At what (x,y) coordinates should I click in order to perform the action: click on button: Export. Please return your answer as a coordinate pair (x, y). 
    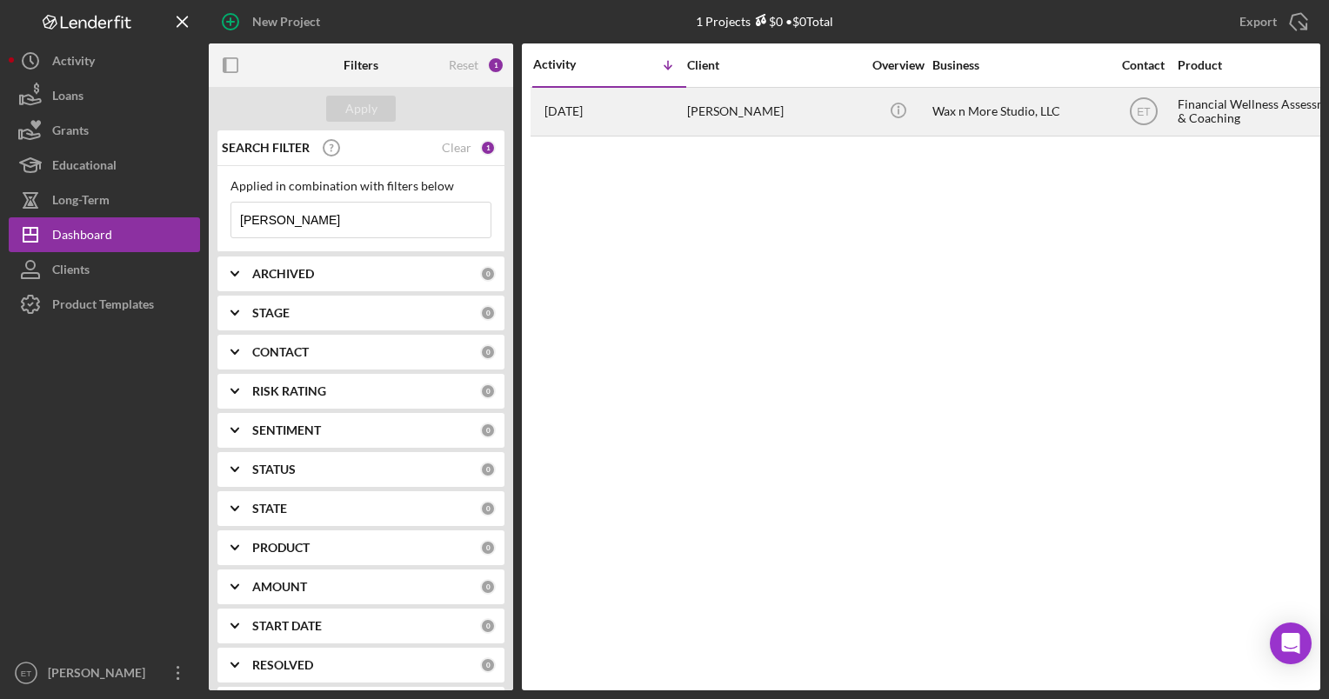
    Looking at the image, I should click on (1271, 22).